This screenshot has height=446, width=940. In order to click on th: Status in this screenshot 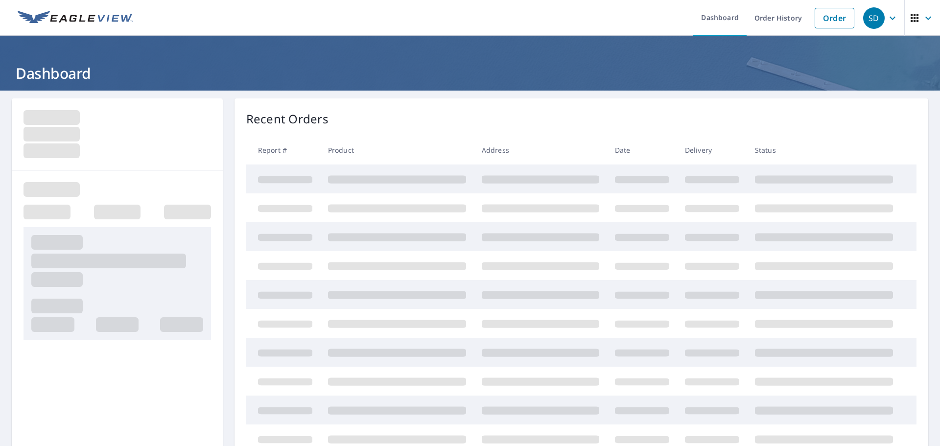, I will do `click(824, 150)`.